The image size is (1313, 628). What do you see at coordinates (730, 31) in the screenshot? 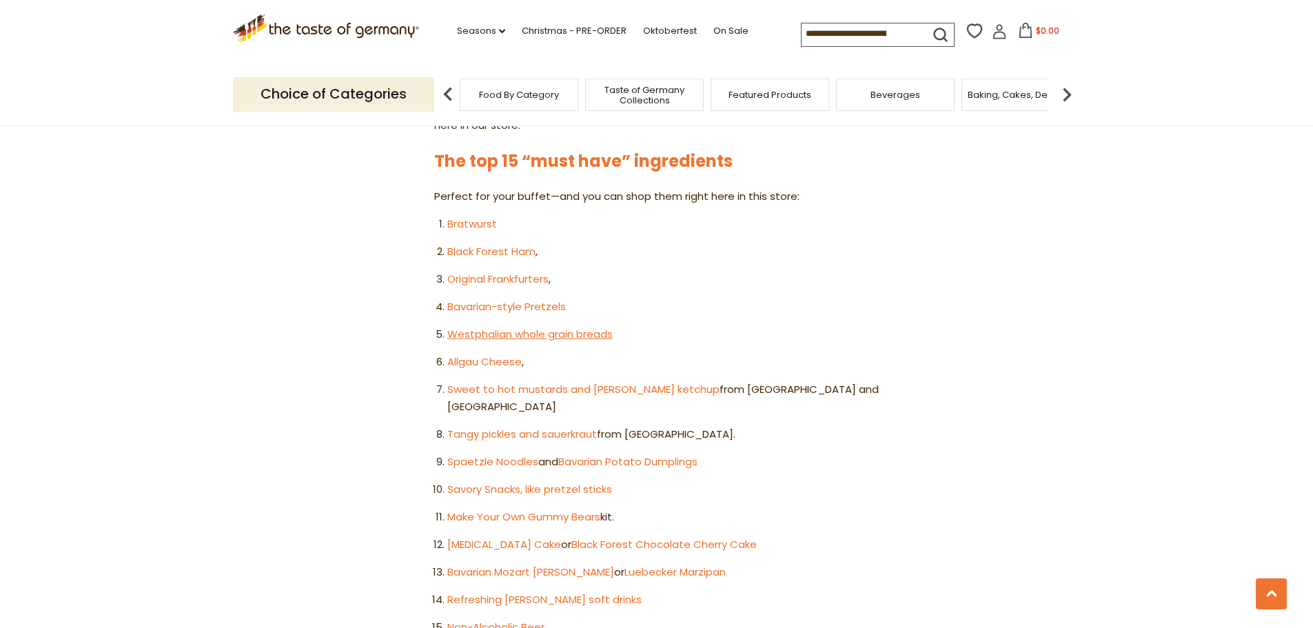
I see `a: On Sale` at bounding box center [730, 31].